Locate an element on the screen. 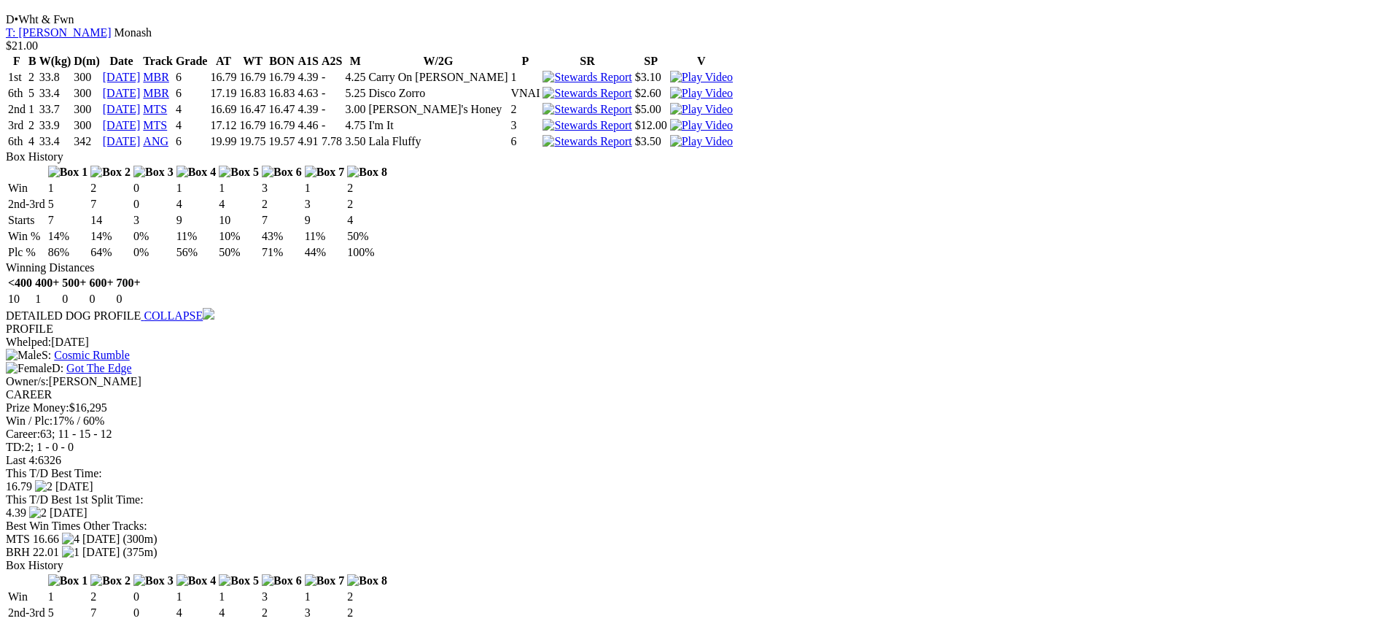 The image size is (1400, 621). th: Grade is located at coordinates (192, 61).